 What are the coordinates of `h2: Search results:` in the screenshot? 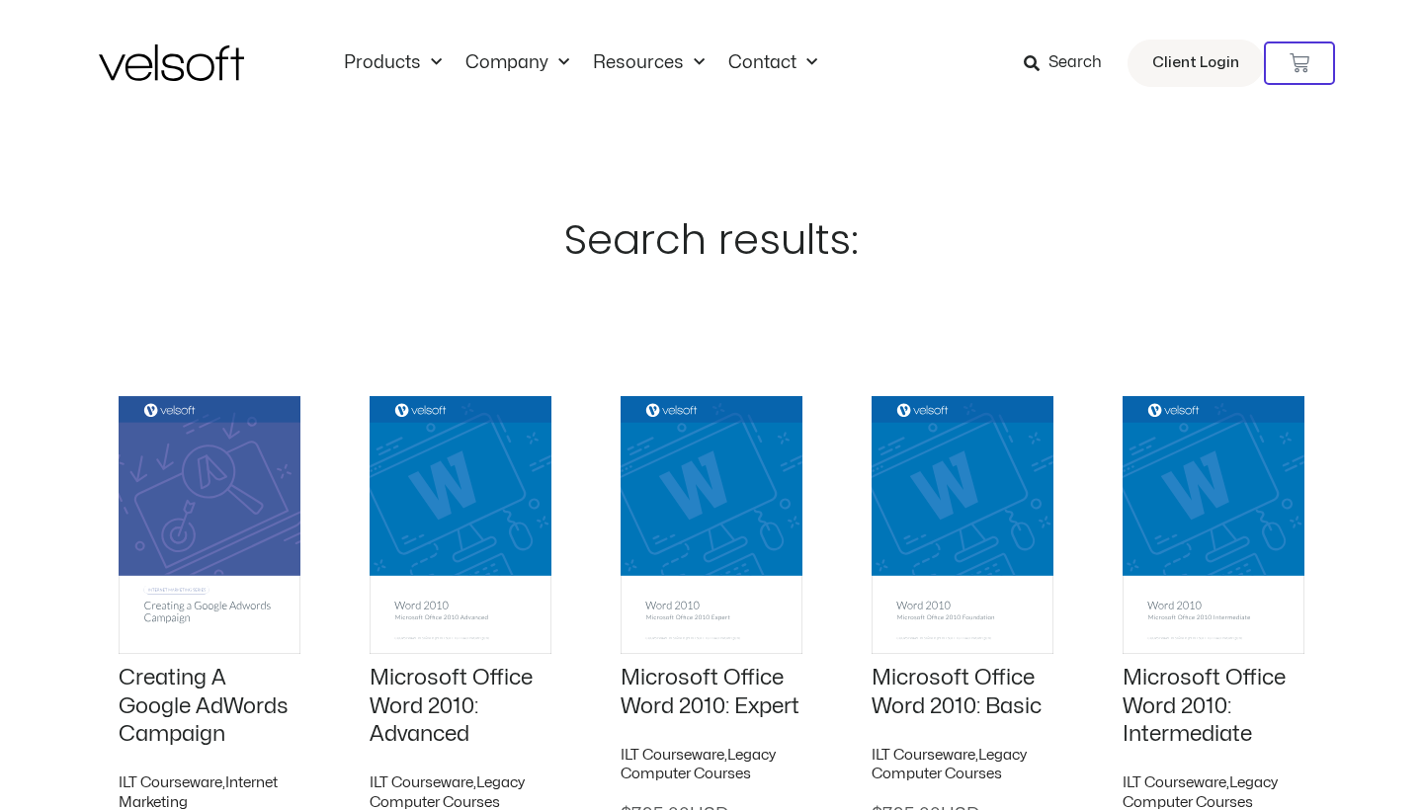 It's located at (711, 240).